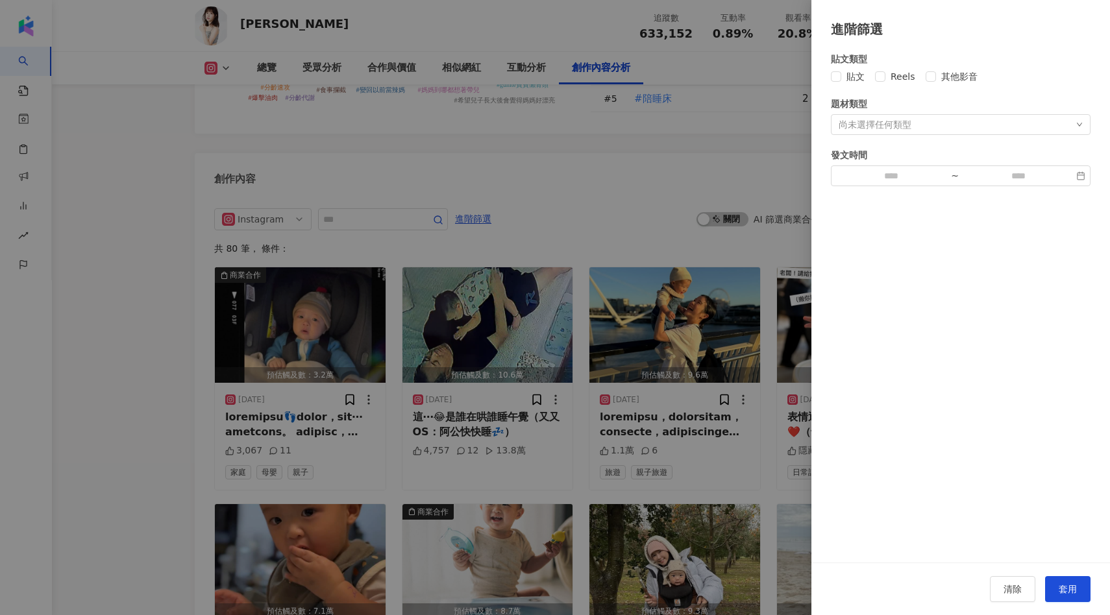 The height and width of the screenshot is (615, 1110). I want to click on div: 題材類型, so click(961, 104).